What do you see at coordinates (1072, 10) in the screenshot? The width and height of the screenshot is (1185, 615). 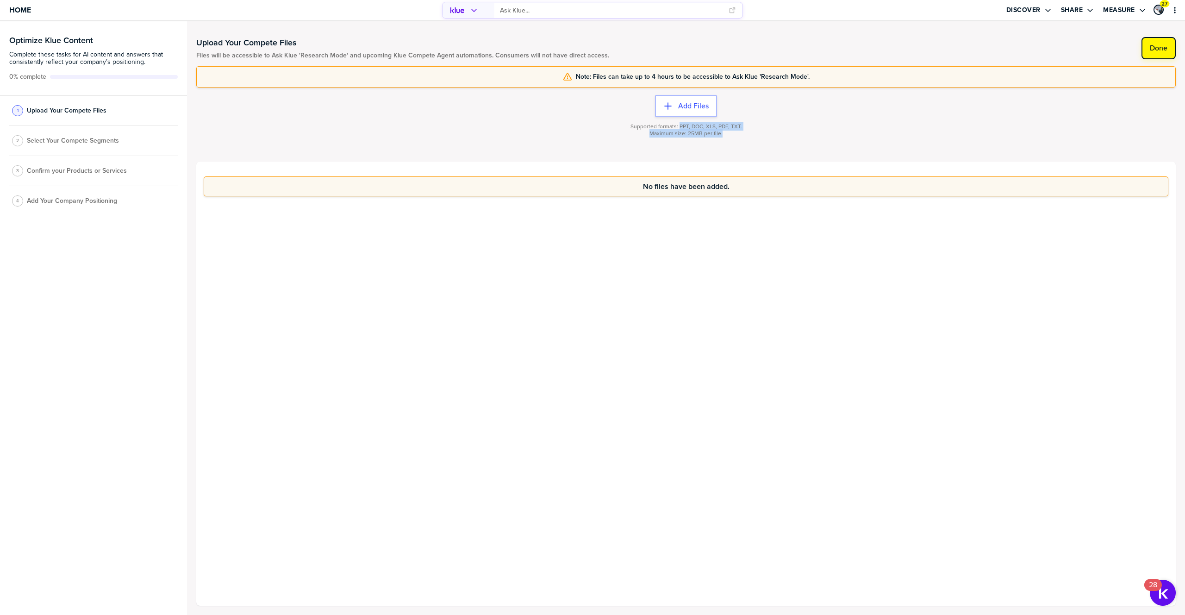 I see `label: Share` at bounding box center [1072, 10].